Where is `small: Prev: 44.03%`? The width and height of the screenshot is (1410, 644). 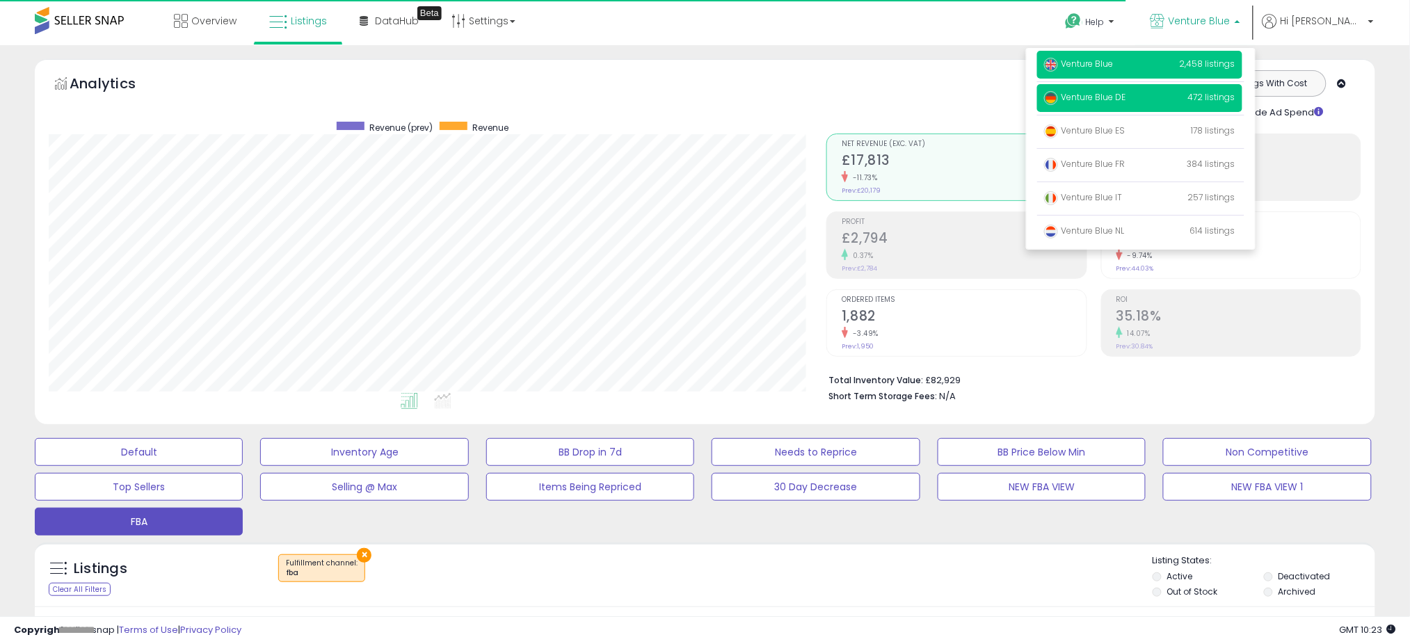 small: Prev: 44.03% is located at coordinates (1136, 269).